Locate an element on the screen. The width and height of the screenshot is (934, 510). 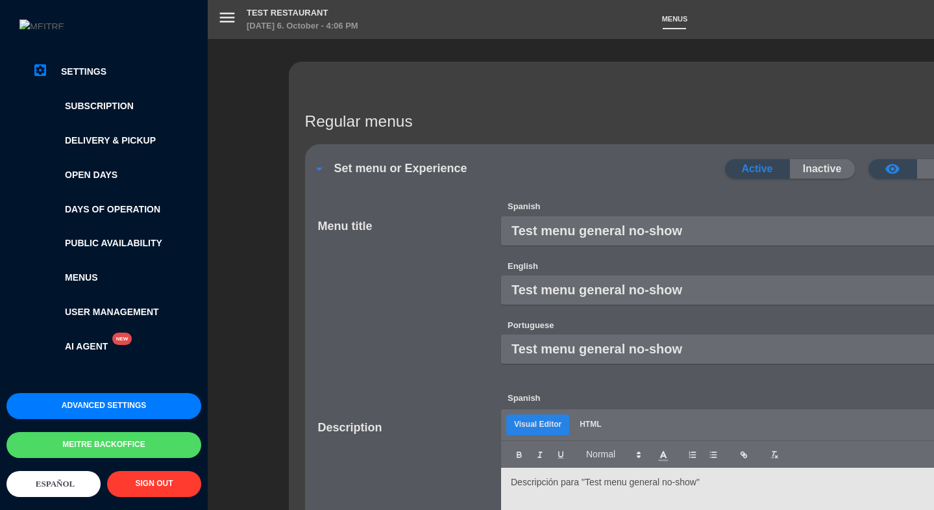
img: MEITRE is located at coordinates (42, 24).